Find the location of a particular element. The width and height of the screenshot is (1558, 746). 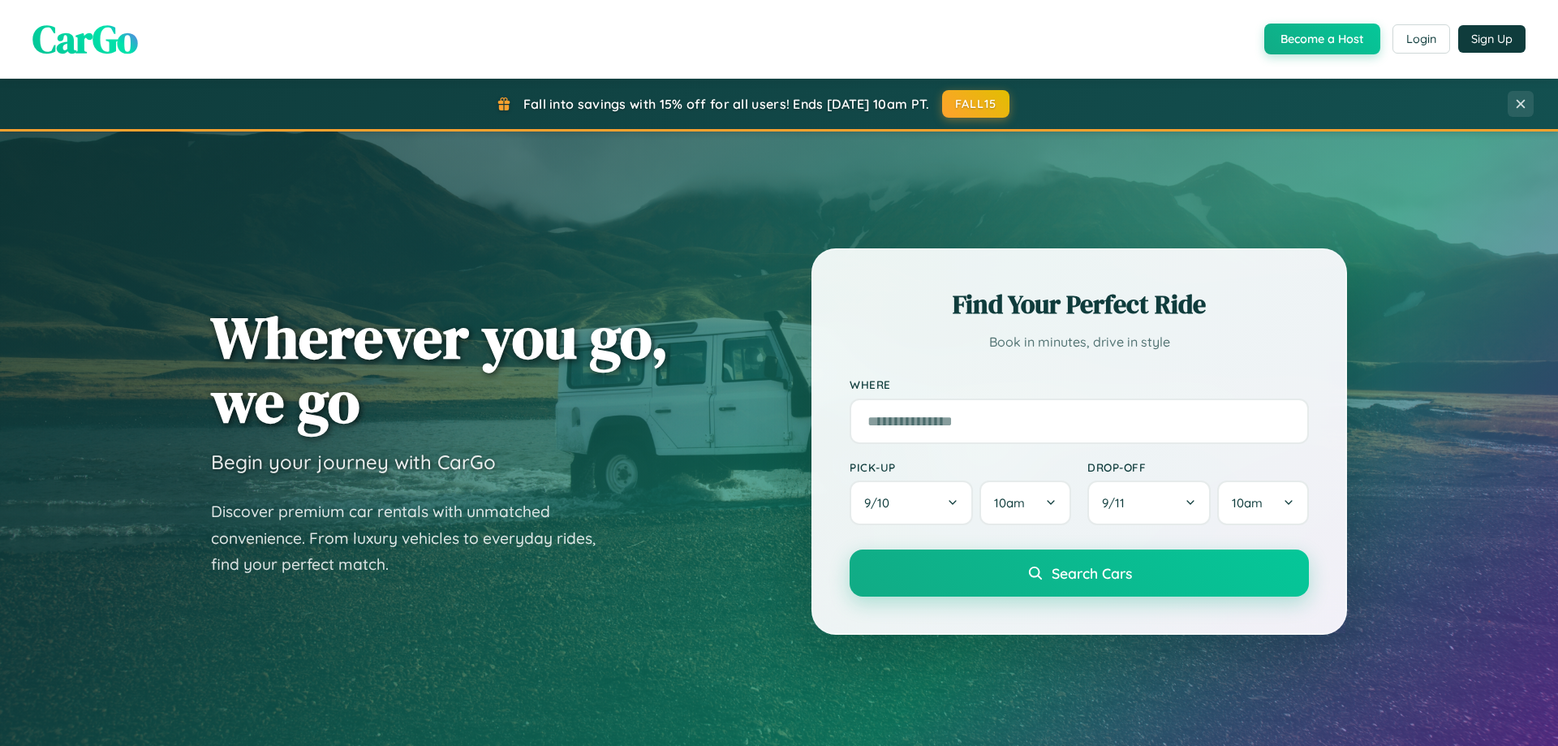

button: Become a Host is located at coordinates (1322, 39).